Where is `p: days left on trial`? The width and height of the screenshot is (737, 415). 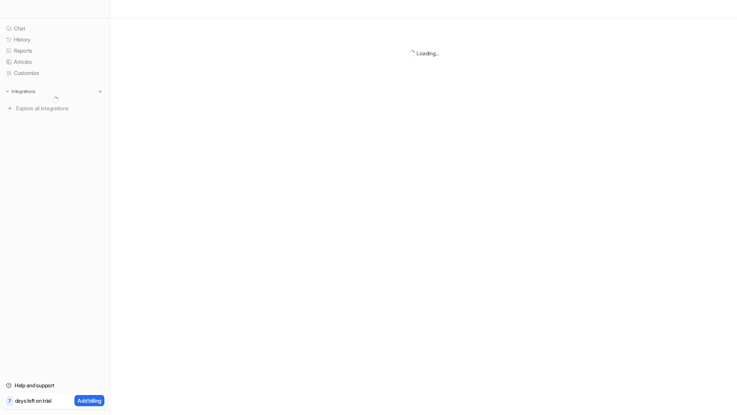
p: days left on trial is located at coordinates (33, 400).